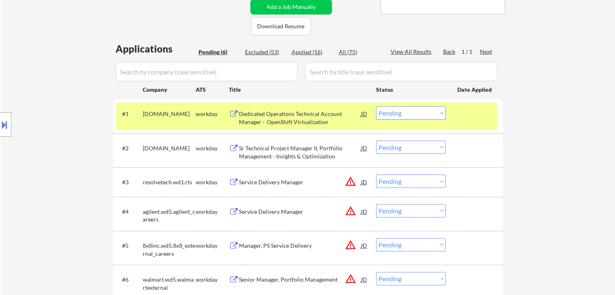 This screenshot has width=615, height=295. What do you see at coordinates (129, 280) in the screenshot?
I see `div: #6` at bounding box center [129, 280].